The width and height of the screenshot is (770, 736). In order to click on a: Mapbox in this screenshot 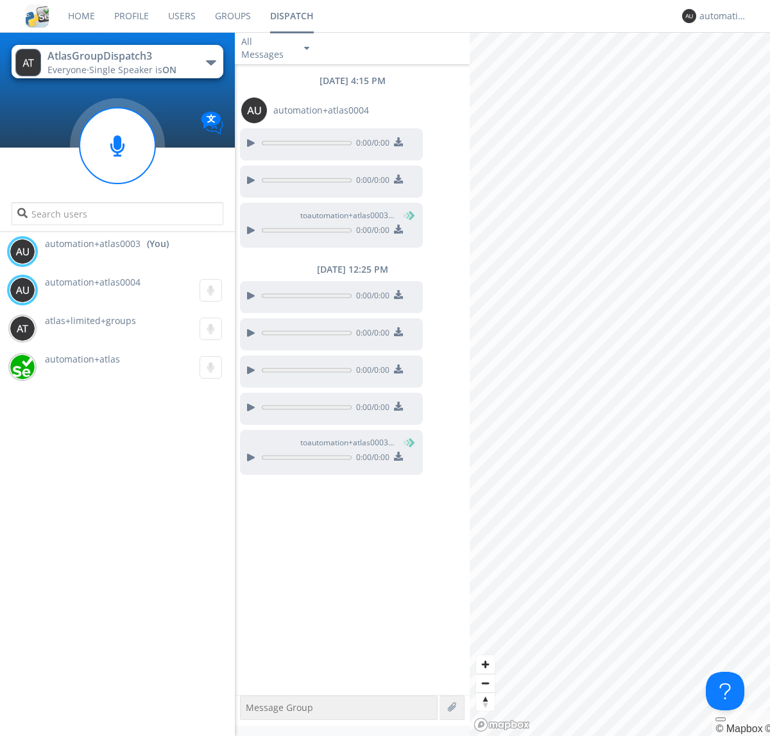, I will do `click(739, 729)`.